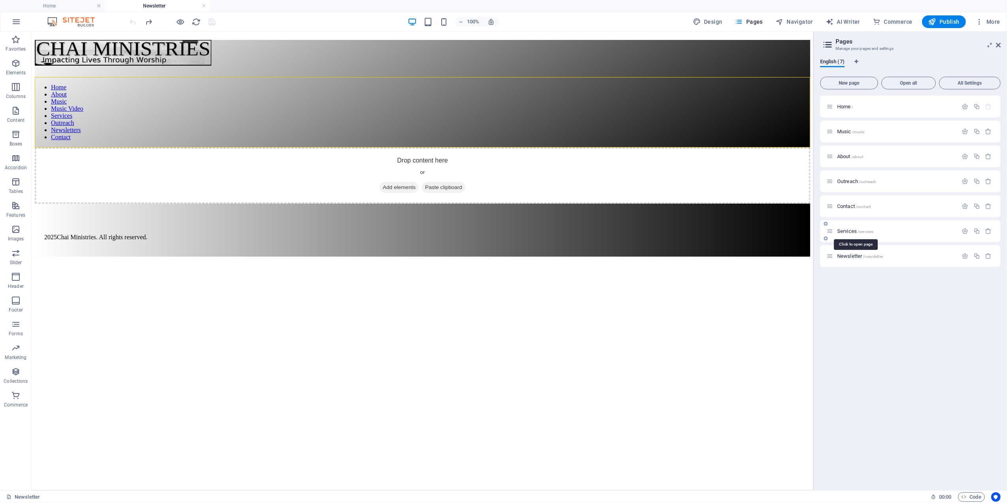 This screenshot has height=503, width=1007. What do you see at coordinates (16, 96) in the screenshot?
I see `p: Columns` at bounding box center [16, 96].